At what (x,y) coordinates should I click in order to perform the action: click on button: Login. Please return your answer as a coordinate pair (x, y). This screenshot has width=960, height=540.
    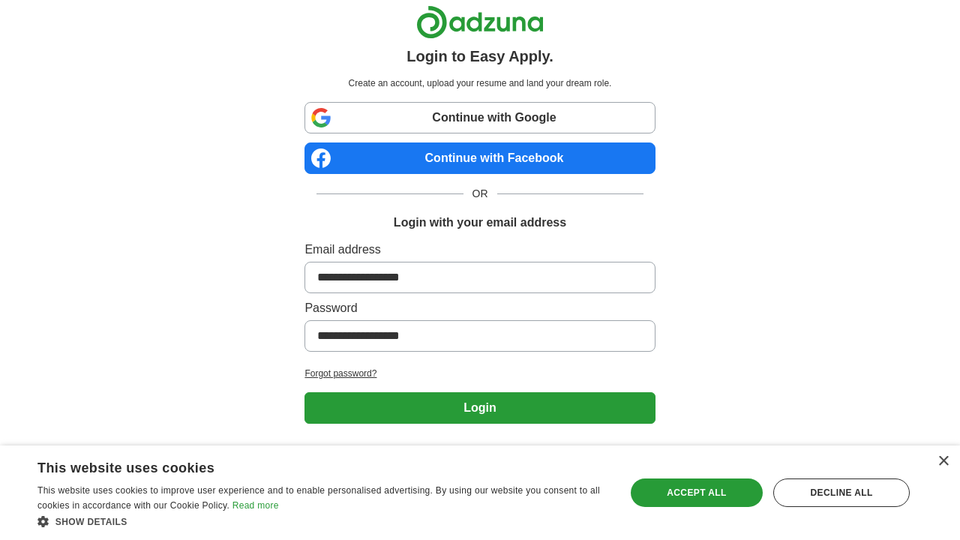
    Looking at the image, I should click on (479, 408).